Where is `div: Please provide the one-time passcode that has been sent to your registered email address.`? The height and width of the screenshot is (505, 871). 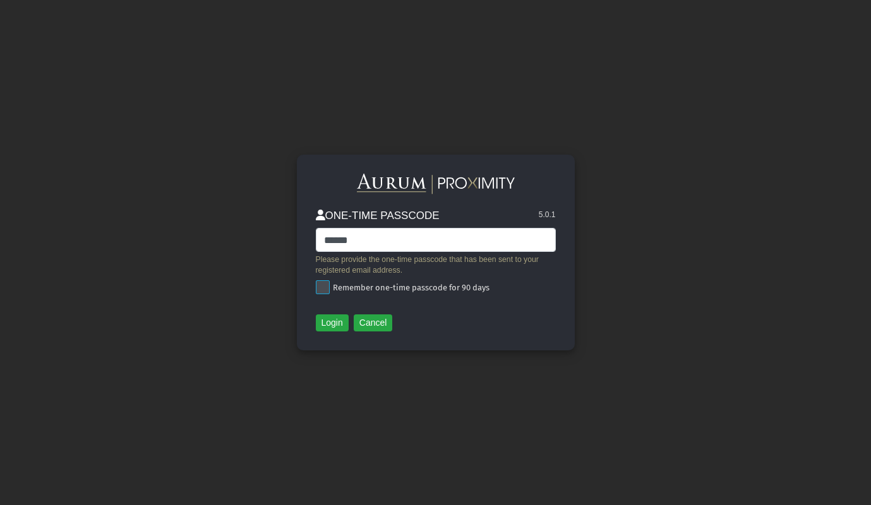
div: Please provide the one-time passcode that has been sent to your registered email address. is located at coordinates (436, 265).